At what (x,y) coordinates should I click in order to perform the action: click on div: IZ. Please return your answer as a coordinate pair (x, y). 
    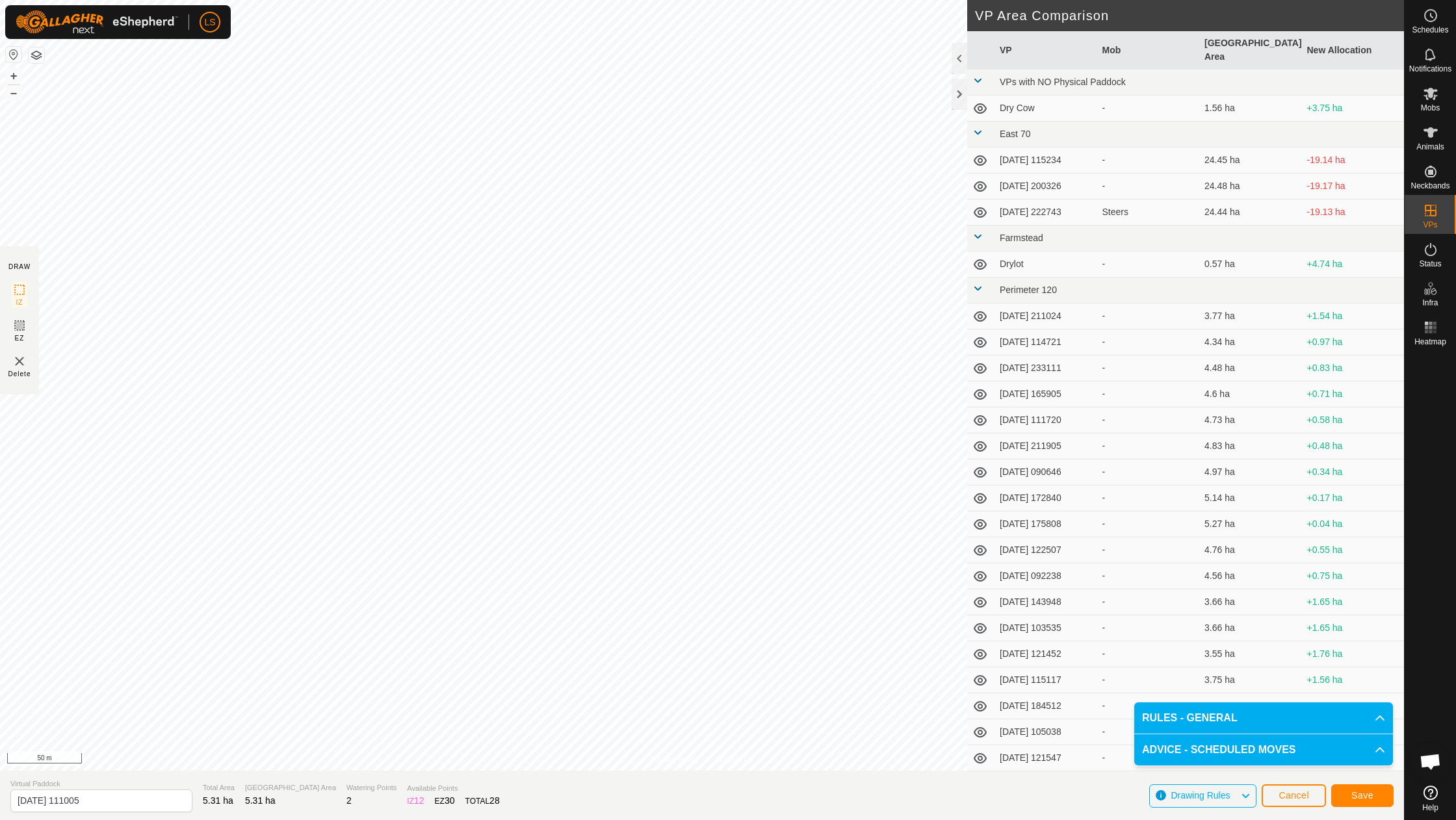
    Looking at the image, I should click on (415, 800).